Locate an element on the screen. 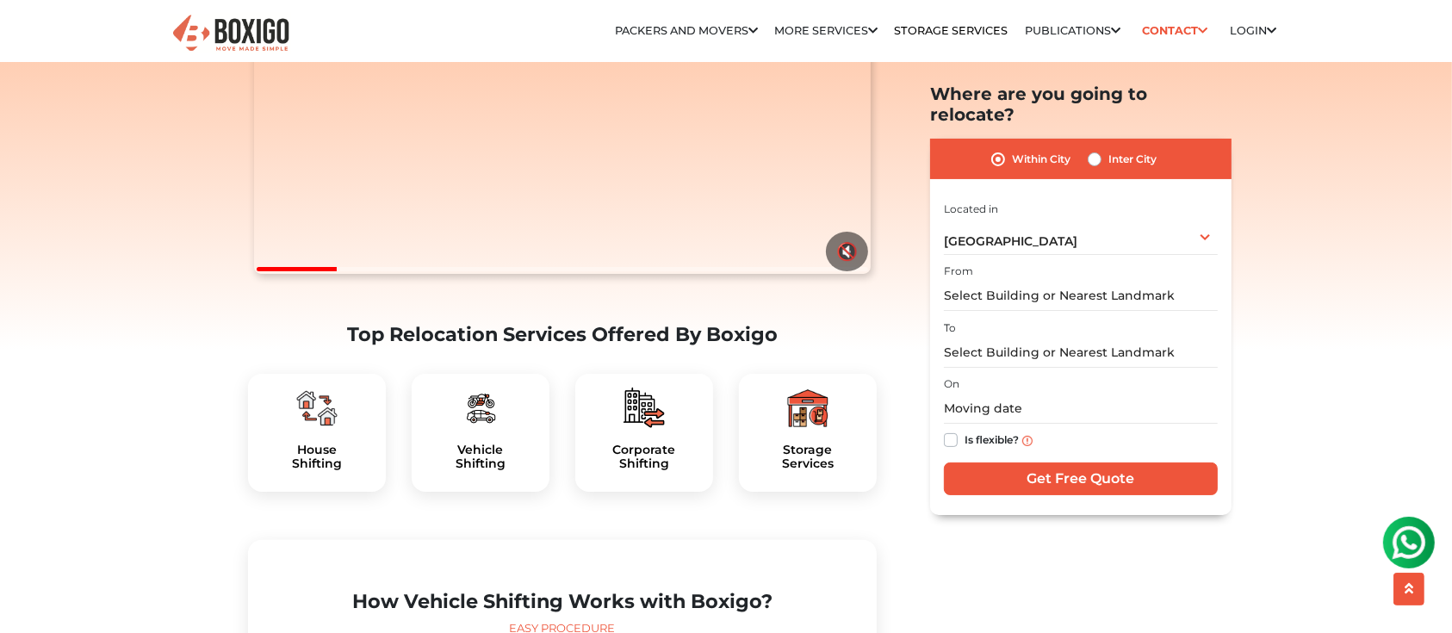 This screenshot has width=1452, height=633. h5: House Shifting is located at coordinates (317, 457).